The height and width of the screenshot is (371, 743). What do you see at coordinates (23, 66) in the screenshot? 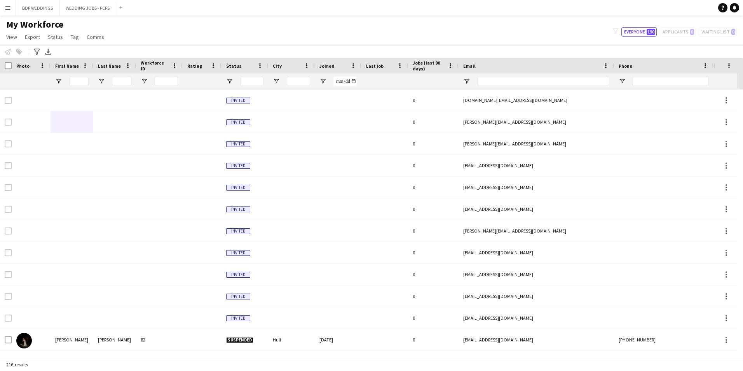
I see `span: Photo` at bounding box center [23, 66].